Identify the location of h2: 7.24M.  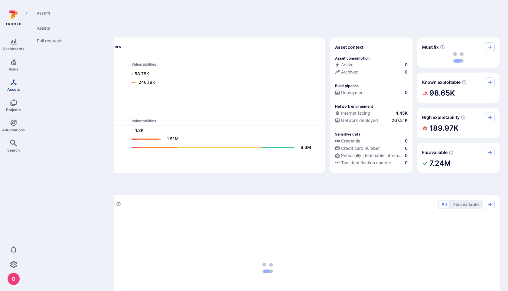
(440, 163).